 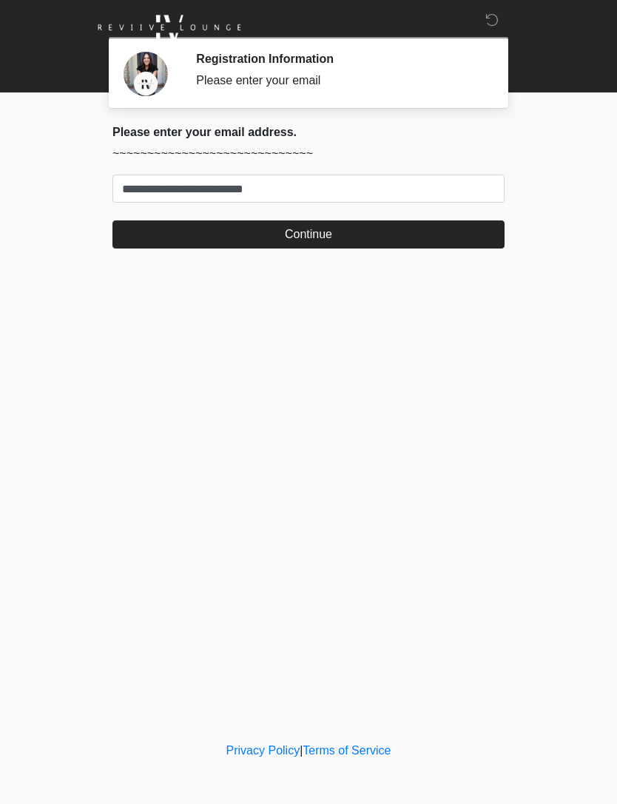 What do you see at coordinates (339, 81) in the screenshot?
I see `div: Please enter your email` at bounding box center [339, 81].